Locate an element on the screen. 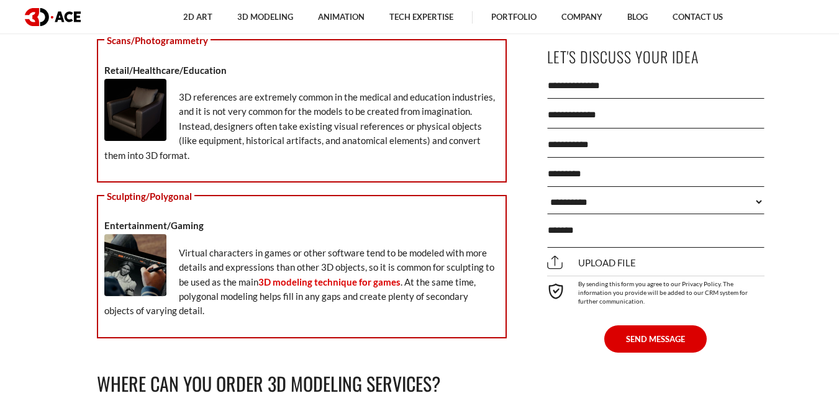 This screenshot has height=393, width=839. p: Scans/Photogrammetry is located at coordinates (157, 40).